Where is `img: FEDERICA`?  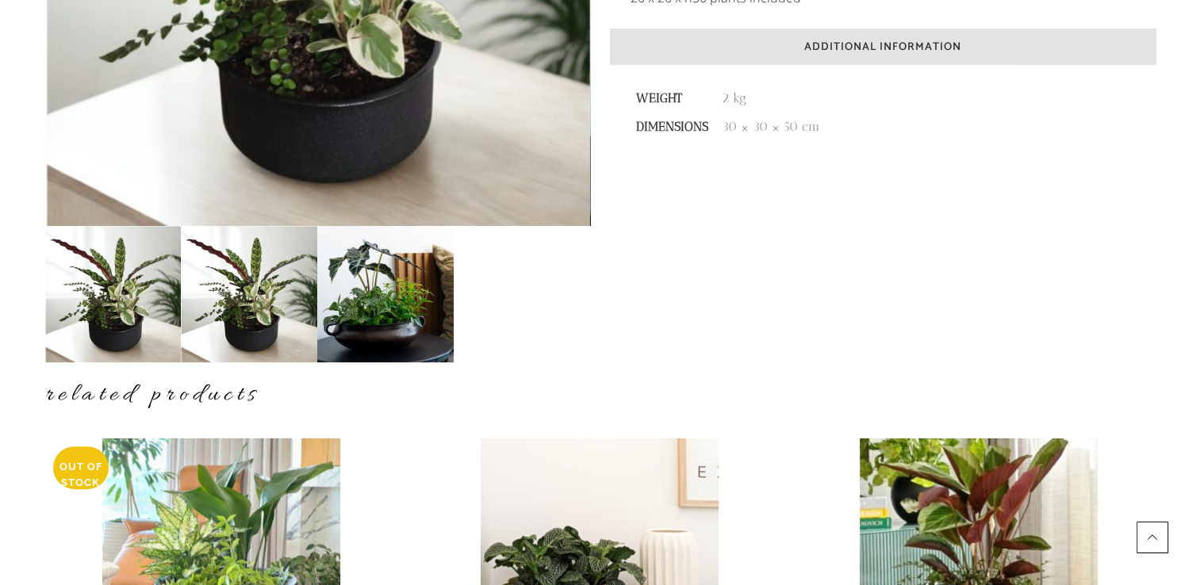 img: FEDERICA is located at coordinates (113, 294).